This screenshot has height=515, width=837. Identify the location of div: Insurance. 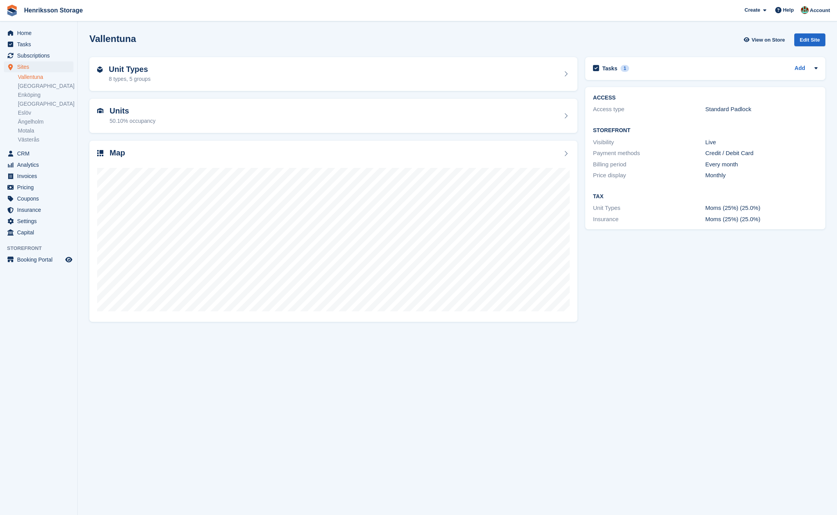
(649, 219).